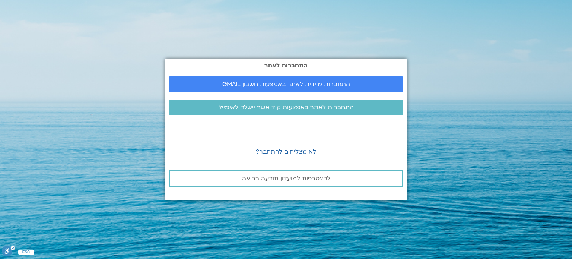 The height and width of the screenshot is (259, 572). What do you see at coordinates (286, 84) in the screenshot?
I see `a: התחברות מיידית לאתר באמצעות חשבון GMAIL` at bounding box center [286, 84].